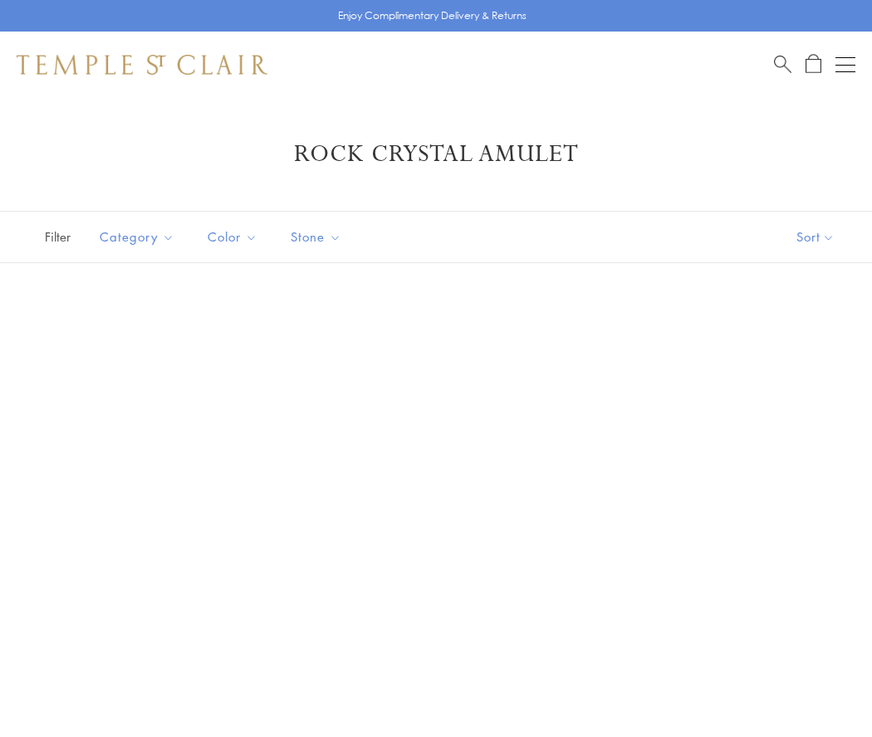  I want to click on button: Show sort by, so click(816, 237).